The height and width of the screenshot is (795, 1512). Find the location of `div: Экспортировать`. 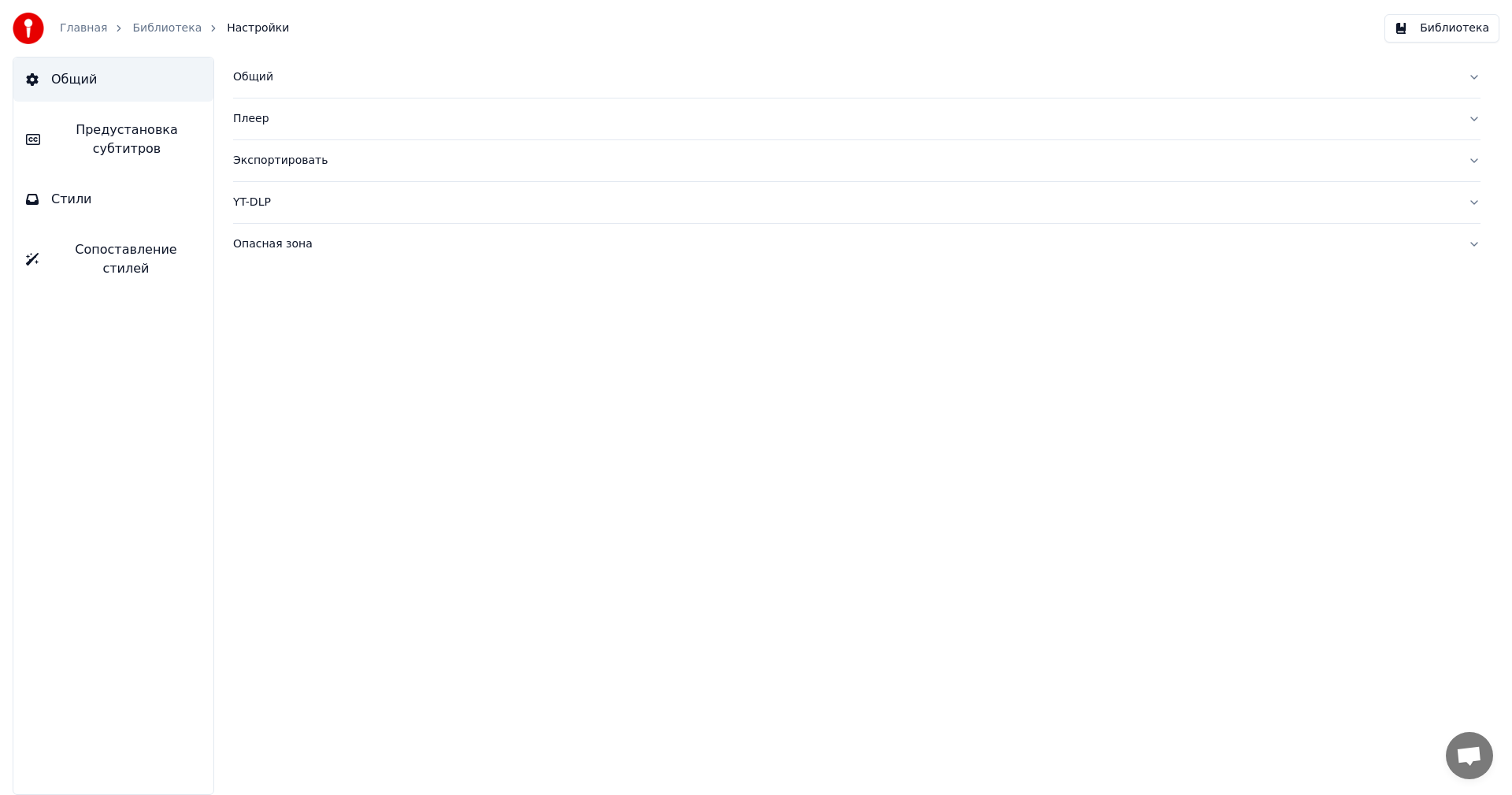

div: Экспортировать is located at coordinates (844, 161).